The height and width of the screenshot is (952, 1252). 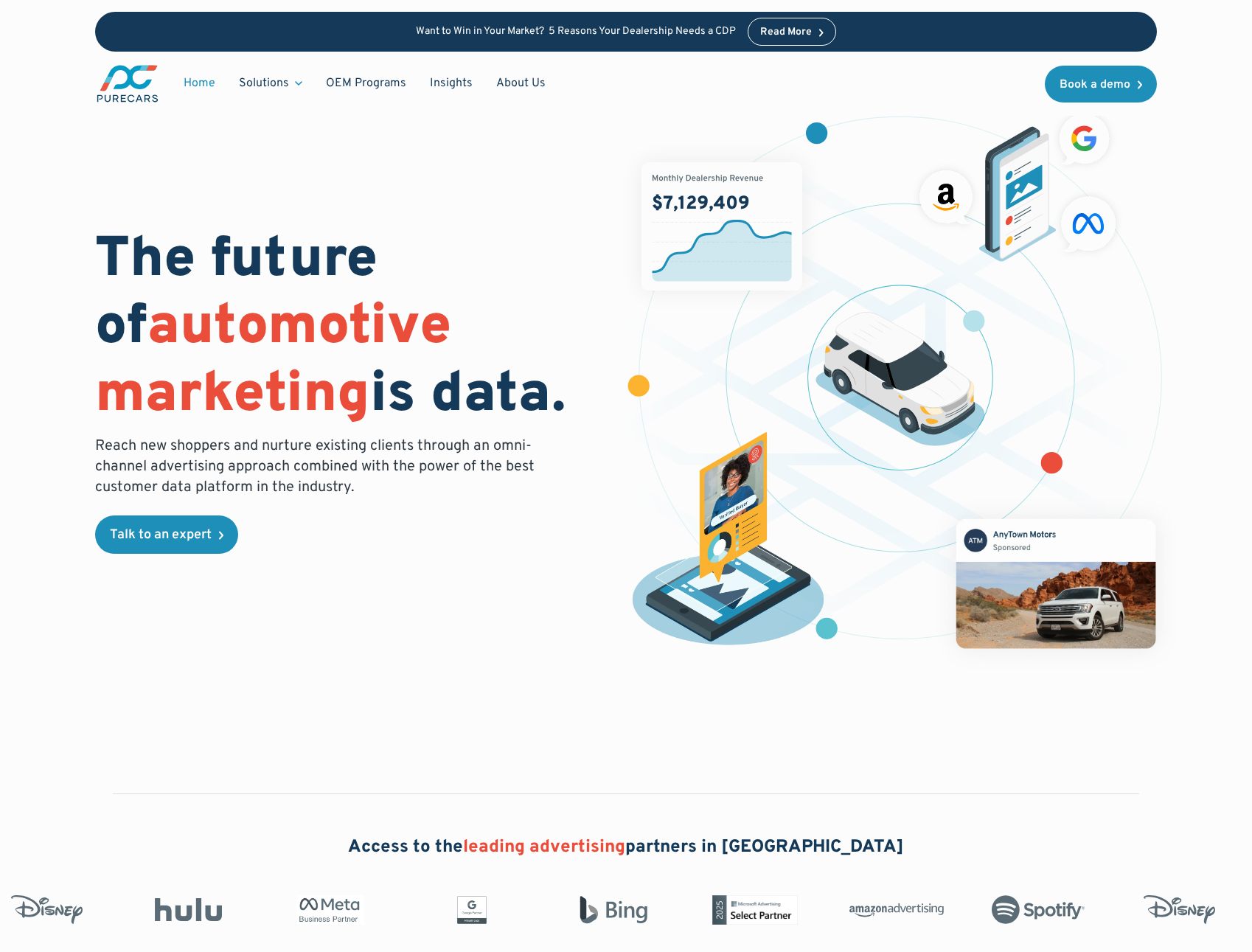 What do you see at coordinates (199, 83) in the screenshot?
I see `a: Home` at bounding box center [199, 83].